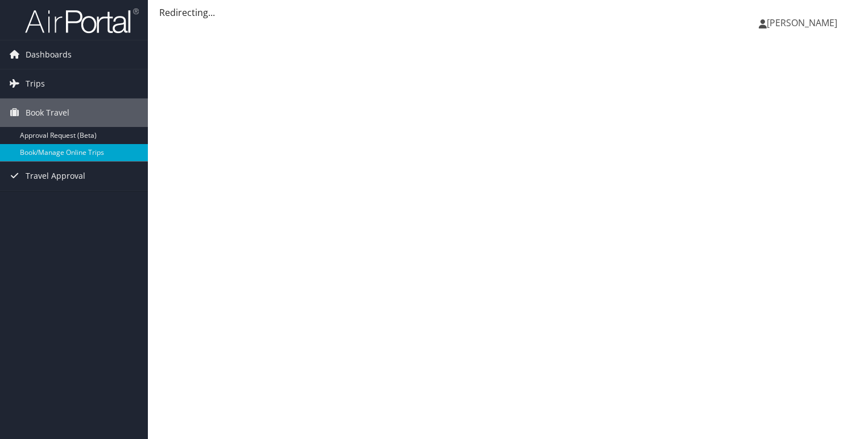  Describe the element at coordinates (35, 84) in the screenshot. I see `span: Trips` at that location.